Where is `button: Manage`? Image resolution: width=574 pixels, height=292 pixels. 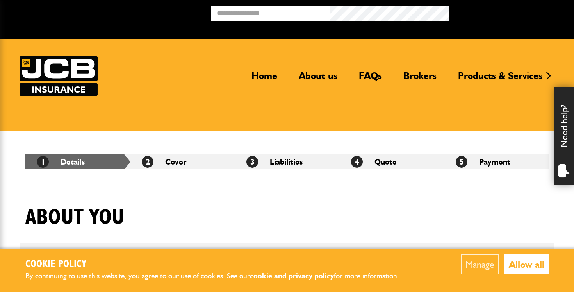 button: Manage is located at coordinates (480, 264).